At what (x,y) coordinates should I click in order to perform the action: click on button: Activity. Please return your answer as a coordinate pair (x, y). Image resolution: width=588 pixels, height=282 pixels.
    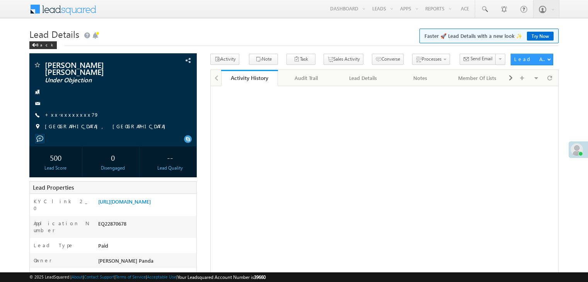
    Looking at the image, I should click on (225, 59).